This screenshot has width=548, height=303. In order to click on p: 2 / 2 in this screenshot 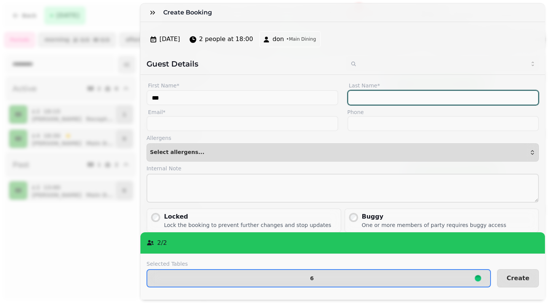, I will do `click(162, 243)`.